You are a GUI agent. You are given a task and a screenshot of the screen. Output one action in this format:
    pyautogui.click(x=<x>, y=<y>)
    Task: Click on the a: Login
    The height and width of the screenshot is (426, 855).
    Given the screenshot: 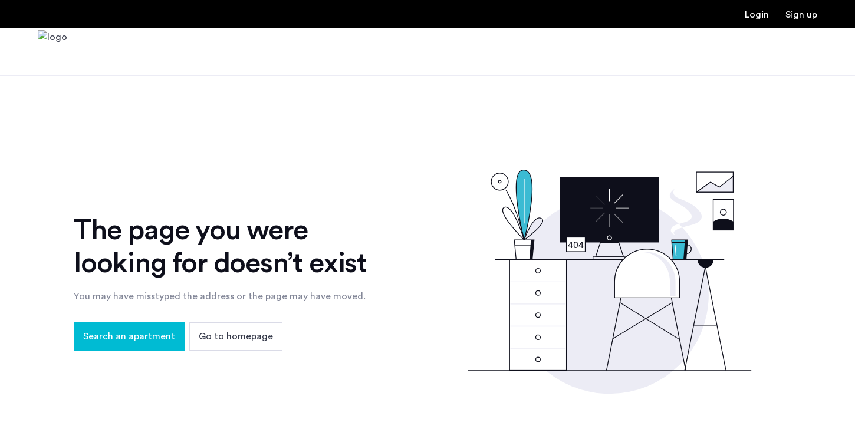 What is the action you would take?
    pyautogui.click(x=757, y=15)
    